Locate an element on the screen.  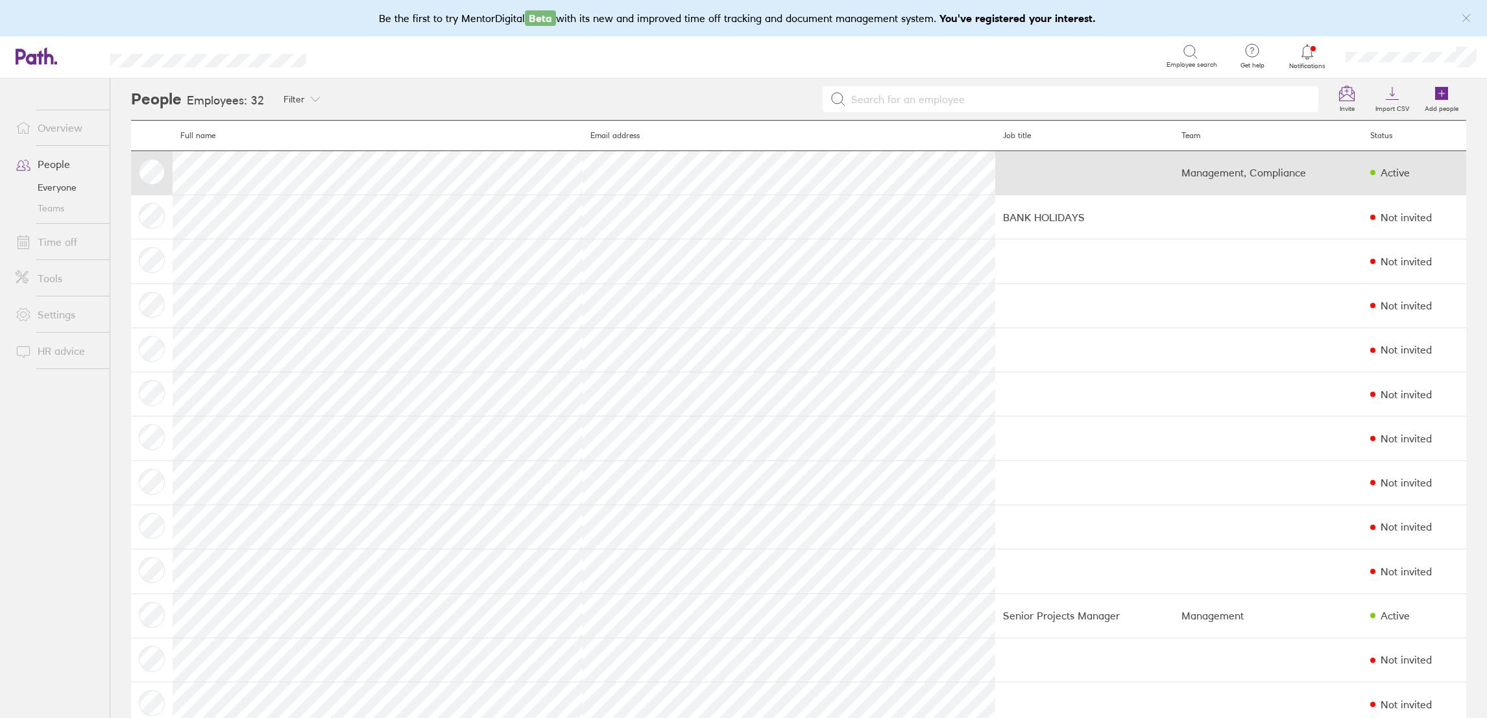
a: Overview is located at coordinates (57, 128).